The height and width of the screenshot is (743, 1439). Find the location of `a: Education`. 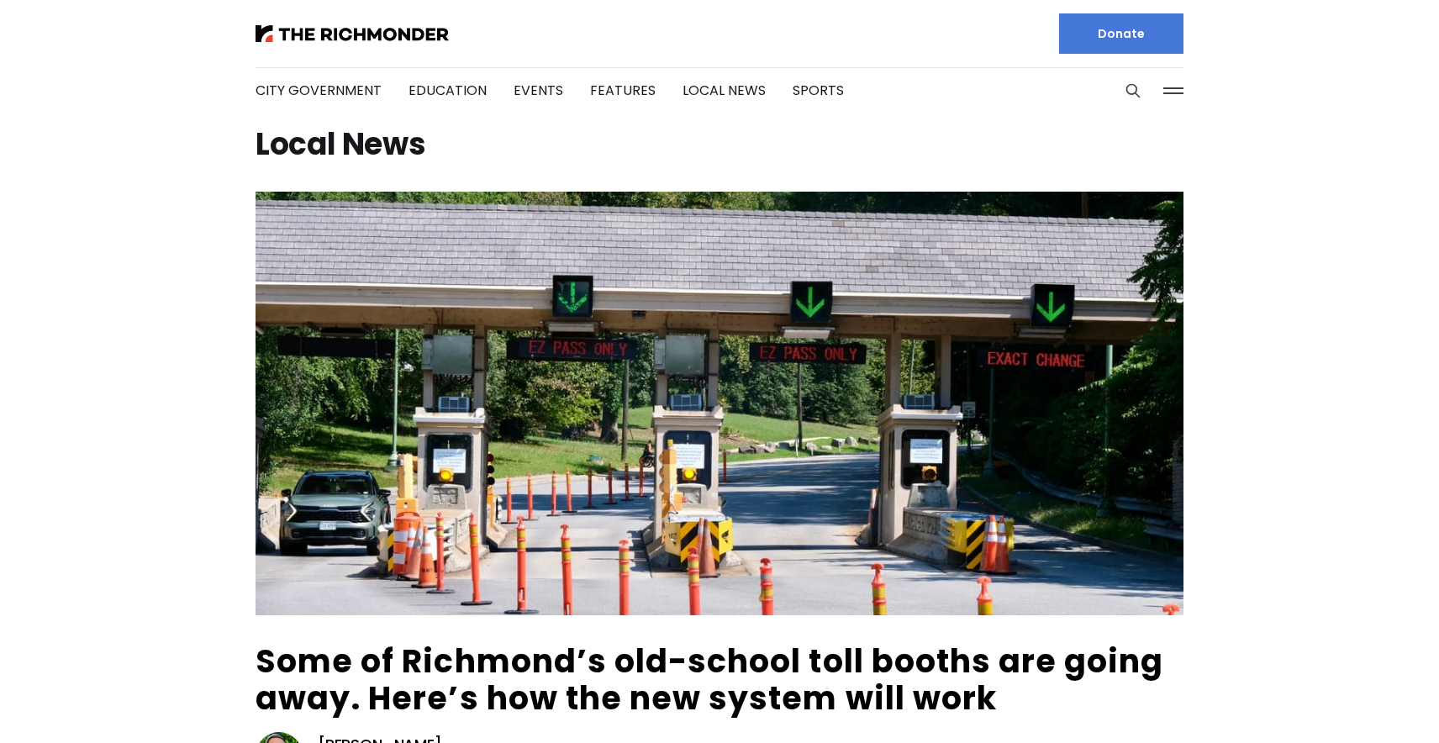

a: Education is located at coordinates (447, 90).